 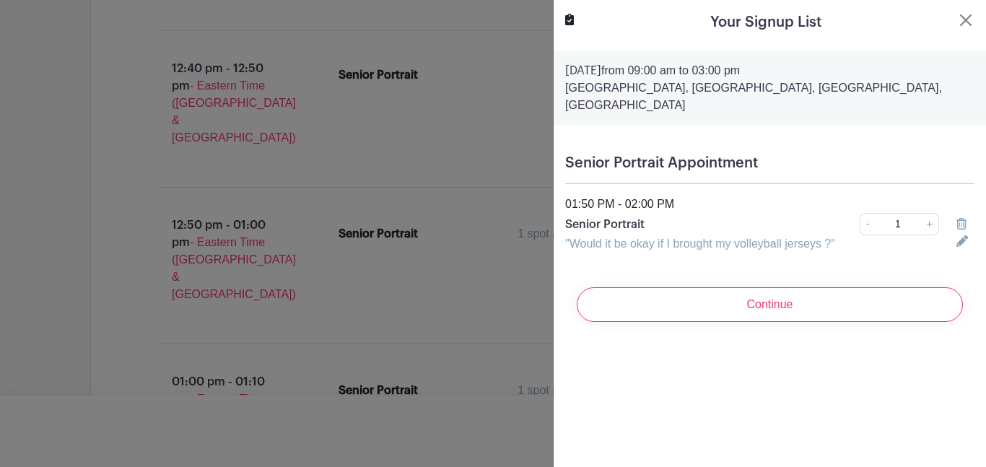 I want to click on button: Close, so click(x=966, y=20).